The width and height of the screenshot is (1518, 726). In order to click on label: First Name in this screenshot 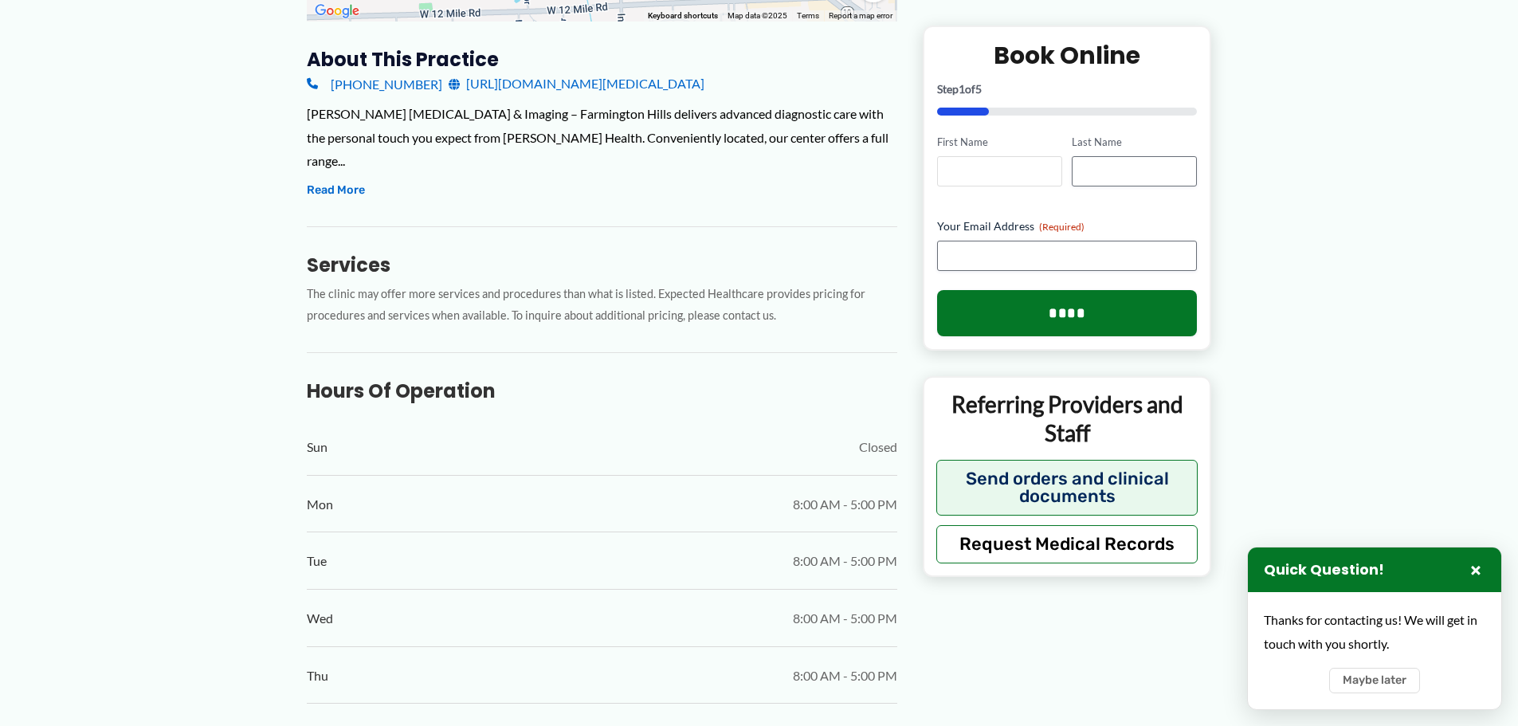, I will do `click(999, 142)`.